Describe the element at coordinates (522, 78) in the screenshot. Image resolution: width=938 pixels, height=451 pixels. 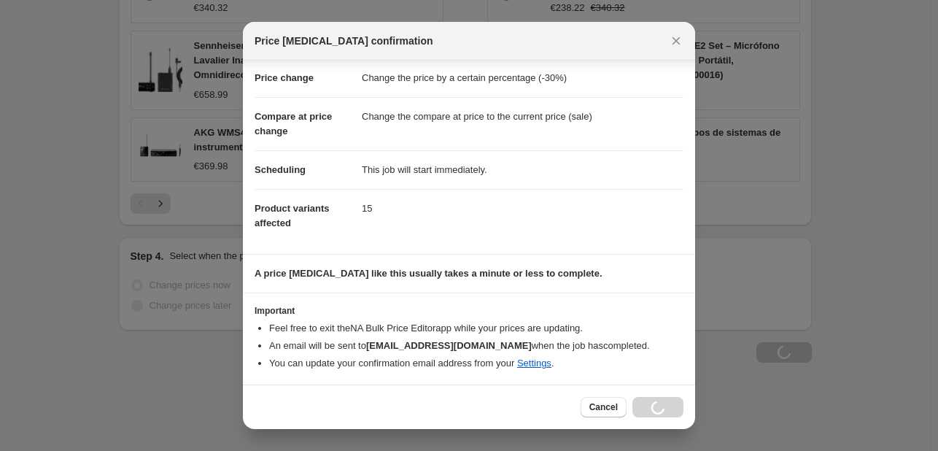
I see `dd: Change the price by a certain percentage (-30%)` at that location.